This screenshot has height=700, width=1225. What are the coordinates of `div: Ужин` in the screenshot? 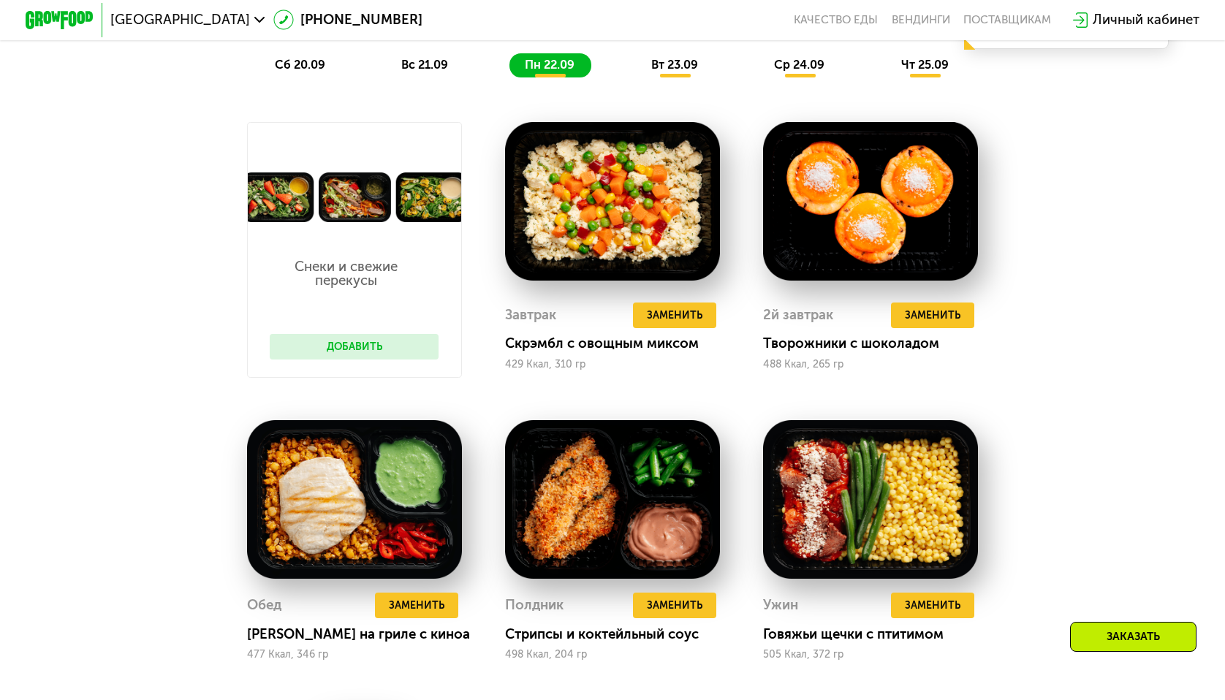 It's located at (781, 605).